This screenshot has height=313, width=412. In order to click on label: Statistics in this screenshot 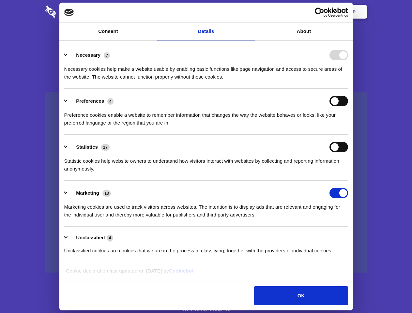, I will do `click(87, 147)`.